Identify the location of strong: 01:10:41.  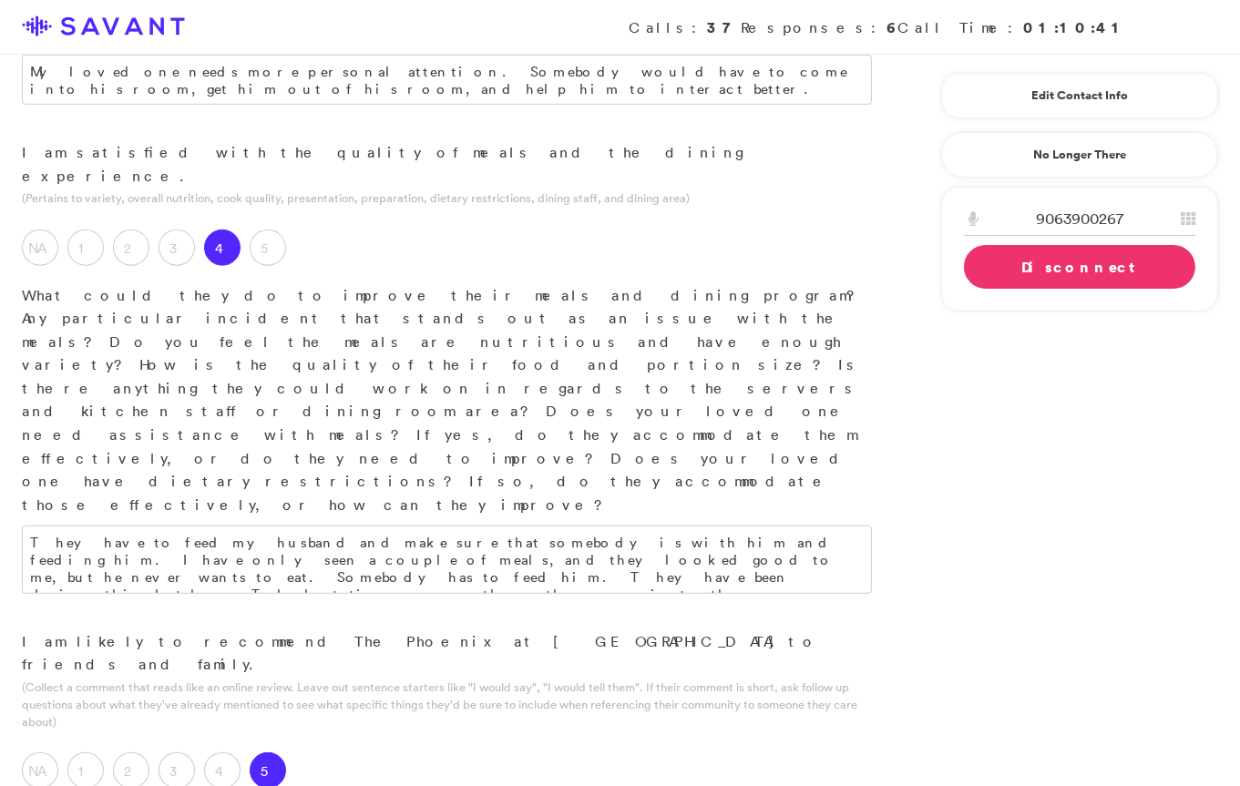
(1075, 27).